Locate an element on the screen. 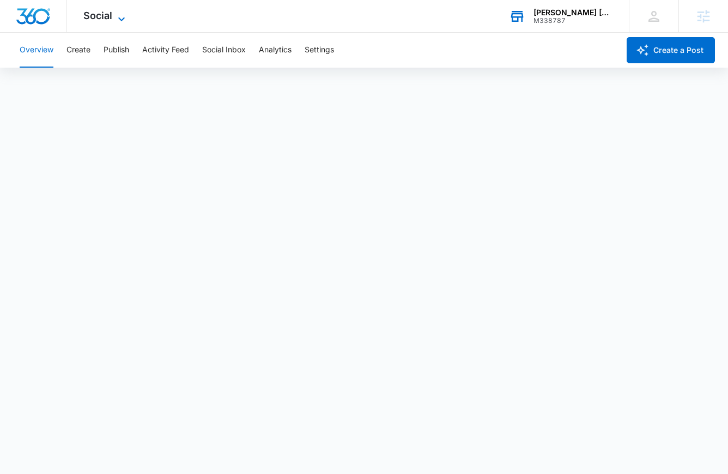 This screenshot has height=474, width=728. button: Overview is located at coordinates (37, 50).